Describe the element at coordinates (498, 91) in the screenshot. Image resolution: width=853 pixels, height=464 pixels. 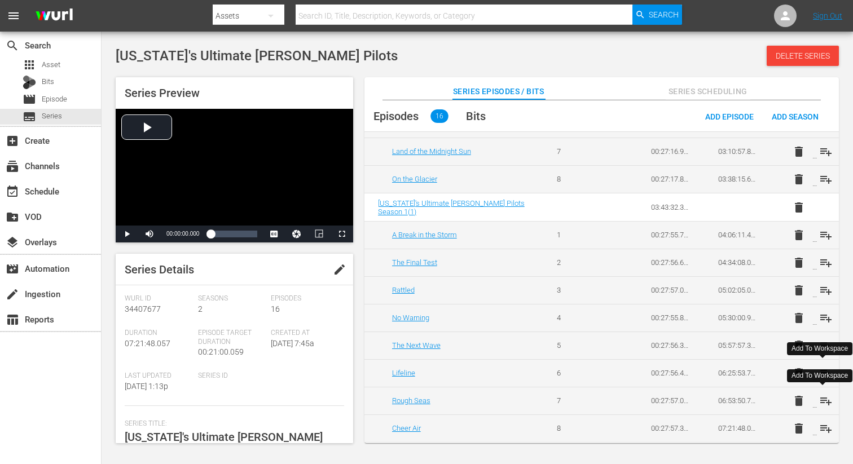
I see `span: Series Episodes / Bits` at that location.